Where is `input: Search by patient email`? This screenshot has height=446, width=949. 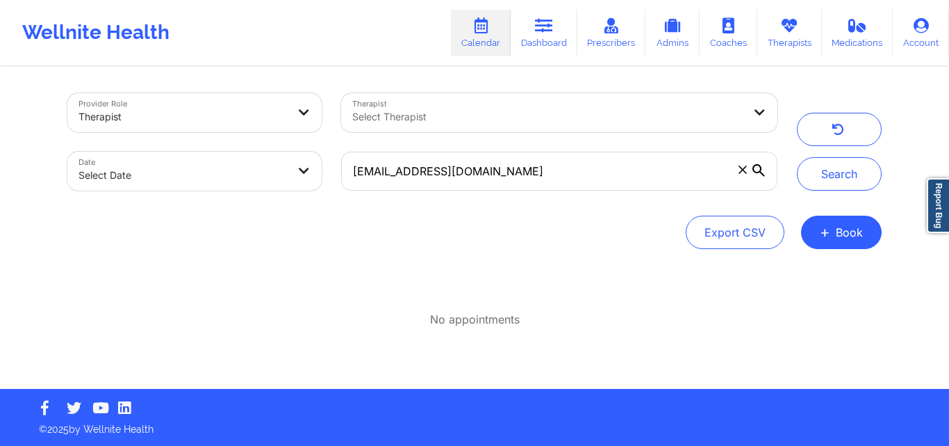
input: Search by patient email is located at coordinates (560, 171).